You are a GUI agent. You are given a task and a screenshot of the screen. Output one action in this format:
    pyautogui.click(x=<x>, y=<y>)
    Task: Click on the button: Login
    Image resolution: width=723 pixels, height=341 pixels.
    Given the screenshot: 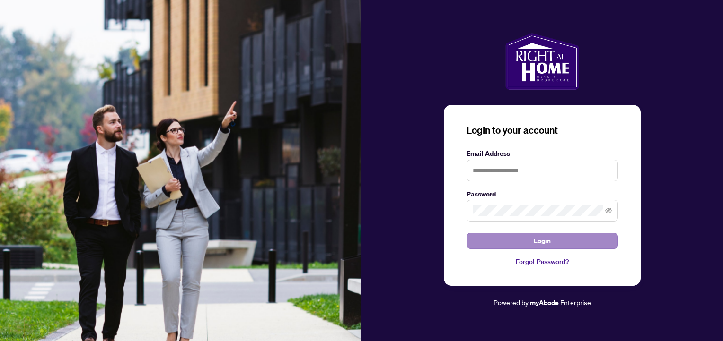 What is the action you would take?
    pyautogui.click(x=542, y=241)
    